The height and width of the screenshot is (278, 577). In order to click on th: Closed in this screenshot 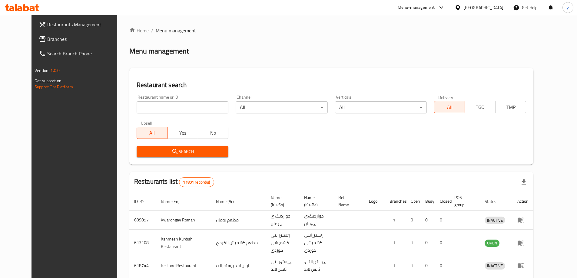, I will do `click(442, 201)`.